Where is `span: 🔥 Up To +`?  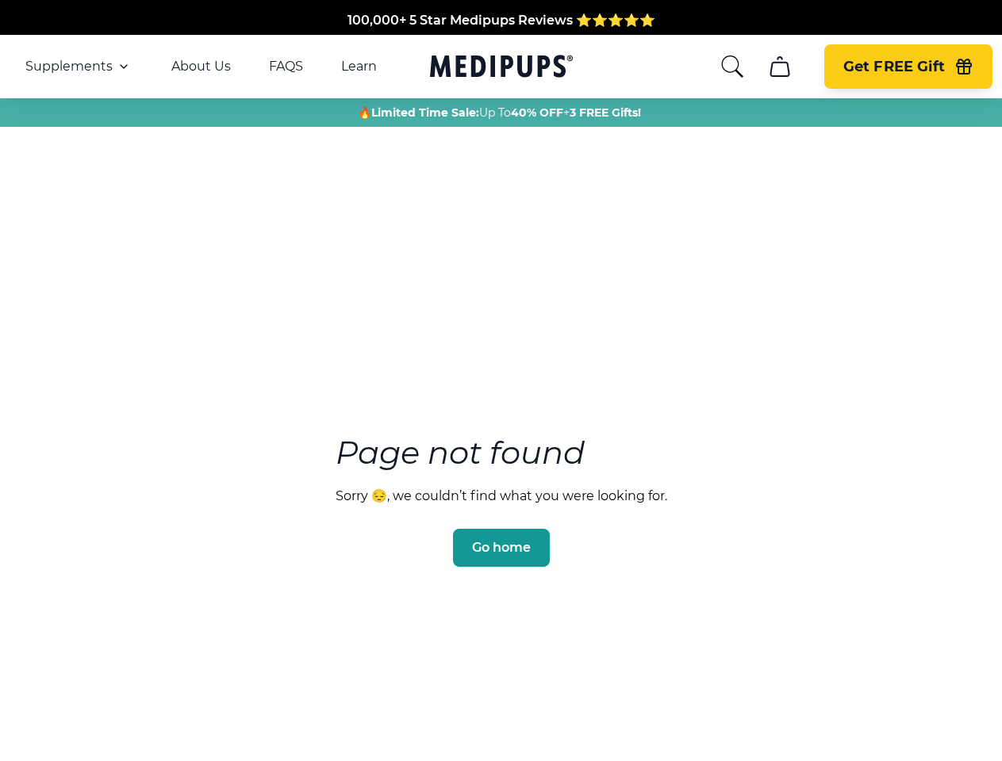 span: 🔥 Up To + is located at coordinates (499, 113).